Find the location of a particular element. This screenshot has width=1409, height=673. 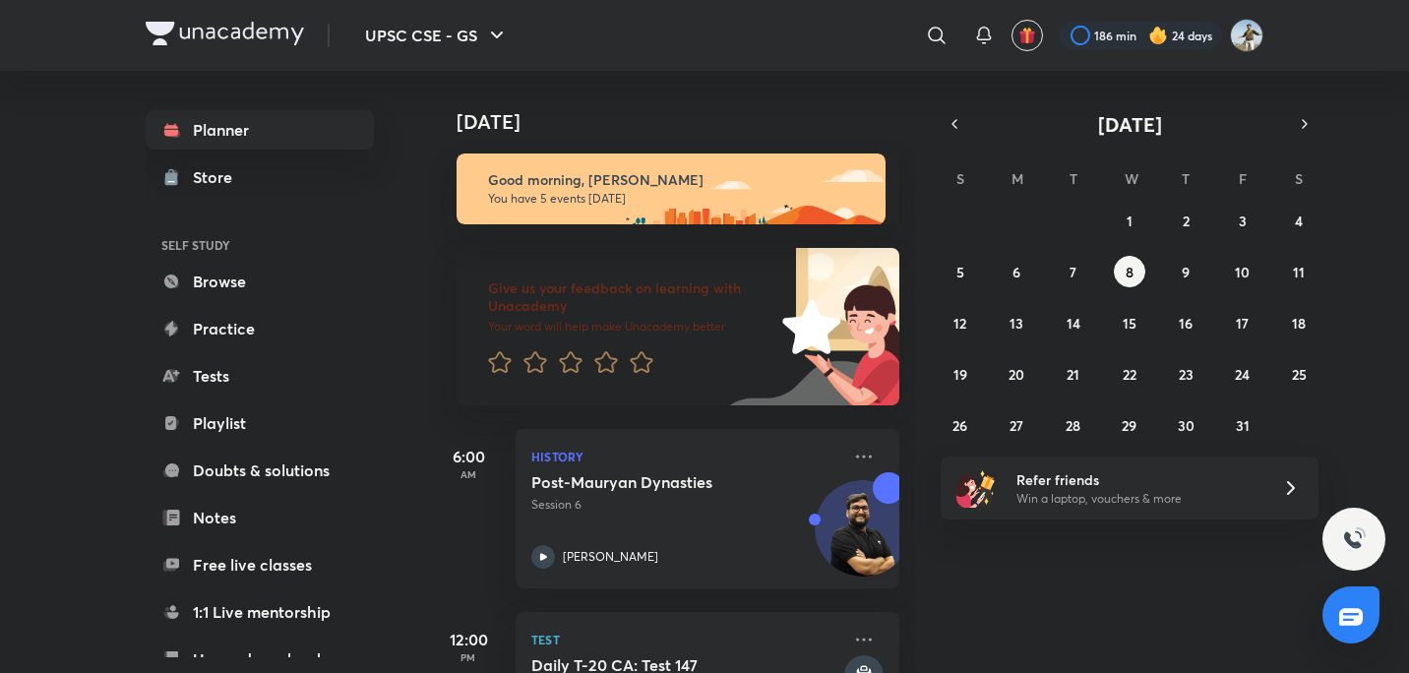

a: Doubts & solutions is located at coordinates (260, 470).